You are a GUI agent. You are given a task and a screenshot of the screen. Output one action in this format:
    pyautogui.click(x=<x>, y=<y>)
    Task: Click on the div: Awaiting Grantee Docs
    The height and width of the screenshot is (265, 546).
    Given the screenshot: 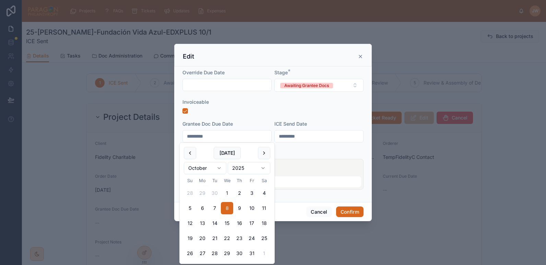 What is the action you would take?
    pyautogui.click(x=306, y=86)
    